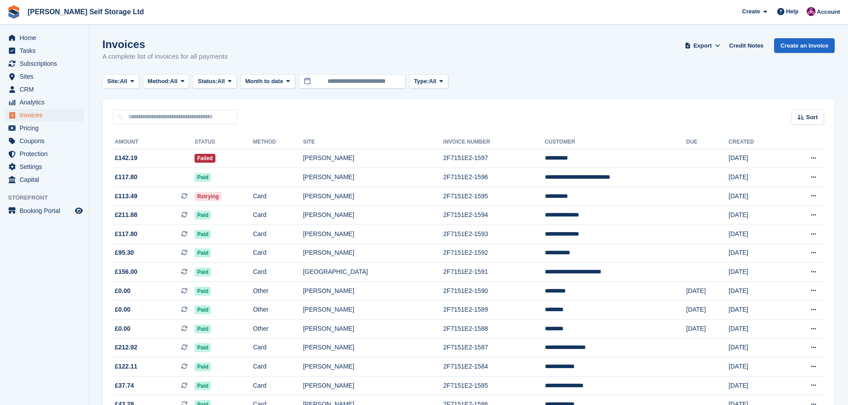 The width and height of the screenshot is (848, 405). I want to click on span: £95.30, so click(124, 253).